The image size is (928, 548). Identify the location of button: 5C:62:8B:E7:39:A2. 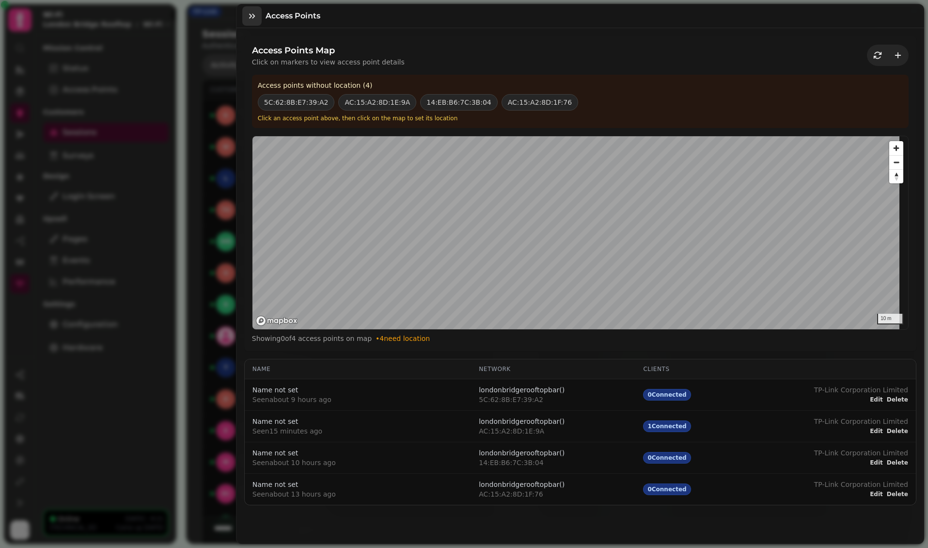
(296, 102).